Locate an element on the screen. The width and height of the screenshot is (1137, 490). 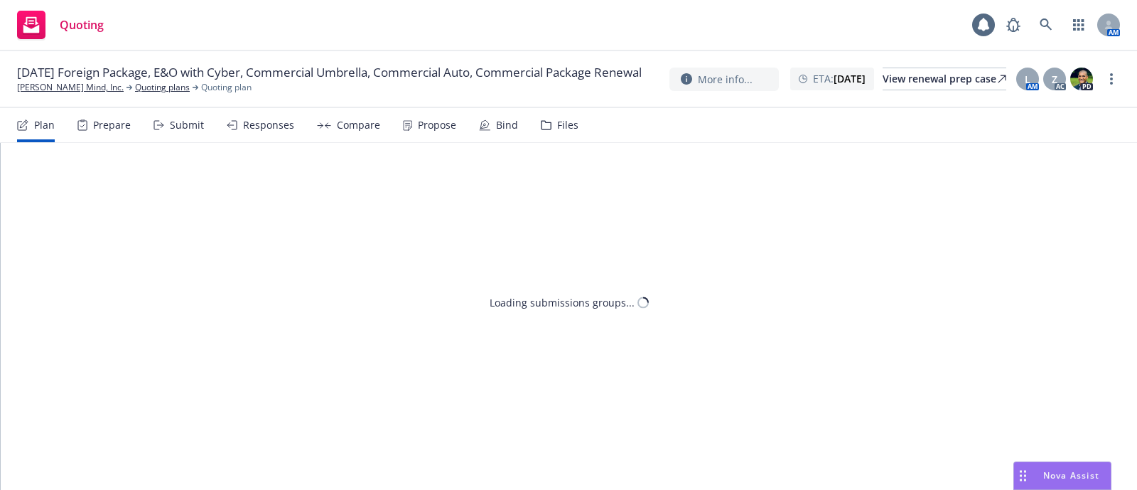
a: Report a Bug is located at coordinates (1014, 25).